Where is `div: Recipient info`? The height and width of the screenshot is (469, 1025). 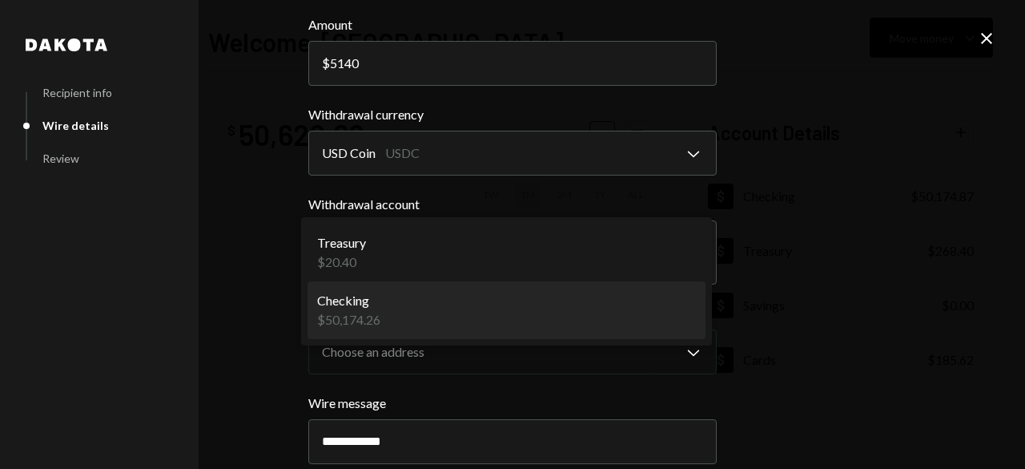 div: Recipient info is located at coordinates (77, 92).